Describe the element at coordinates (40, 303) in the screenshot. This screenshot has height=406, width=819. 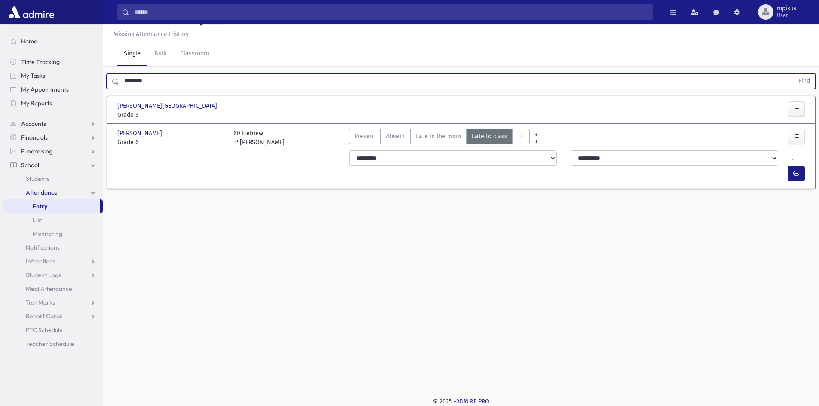
I see `span: Test Marks` at that location.